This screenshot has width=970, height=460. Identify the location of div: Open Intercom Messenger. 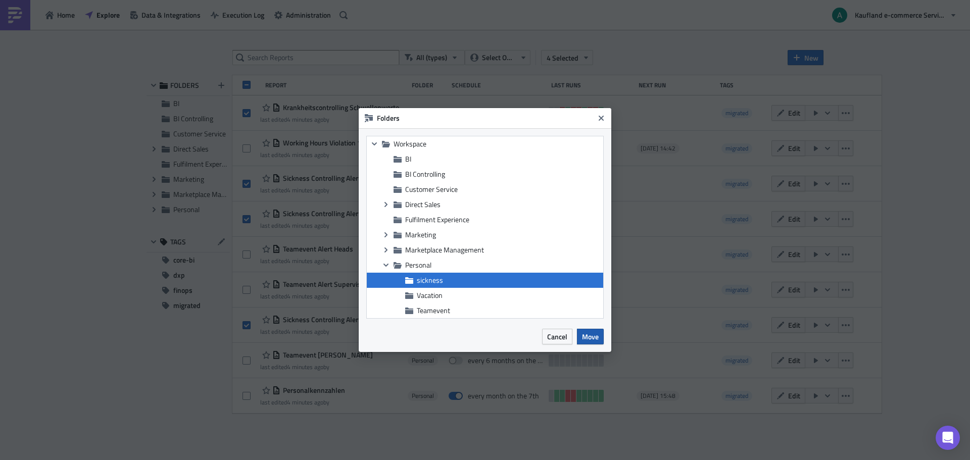
(948, 438).